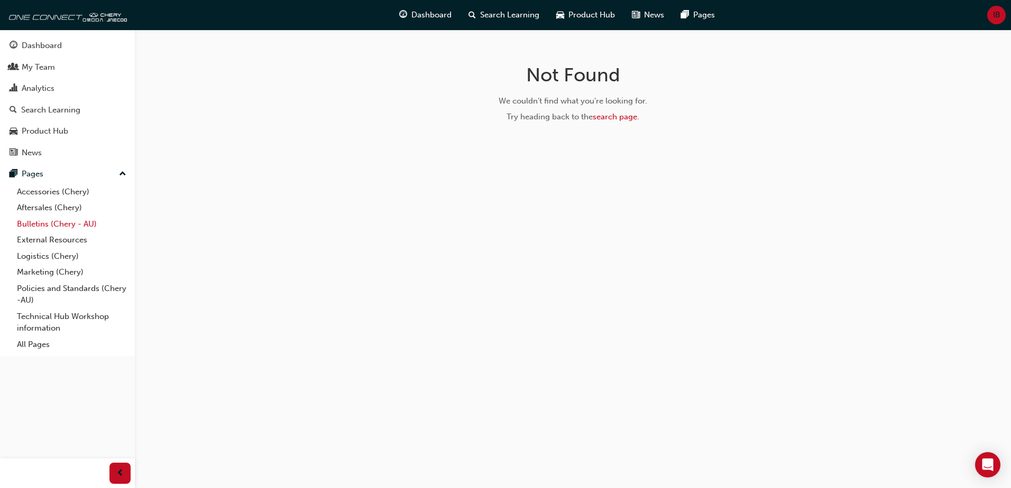 The image size is (1011, 488). What do you see at coordinates (32, 174) in the screenshot?
I see `div: Pages` at bounding box center [32, 174].